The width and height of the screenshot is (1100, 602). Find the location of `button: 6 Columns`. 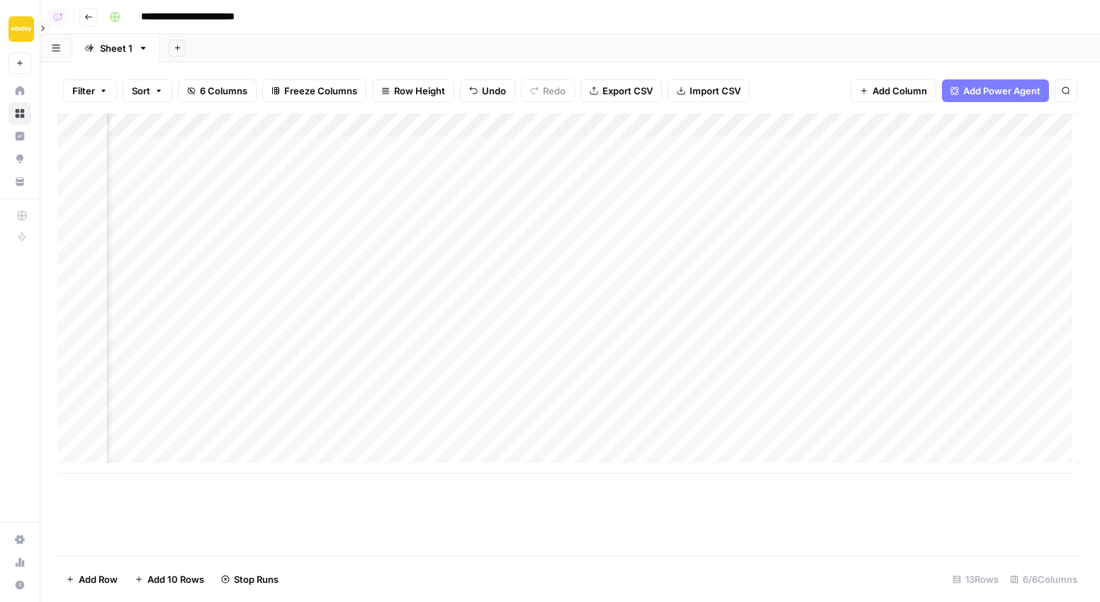

button: 6 Columns is located at coordinates (217, 91).